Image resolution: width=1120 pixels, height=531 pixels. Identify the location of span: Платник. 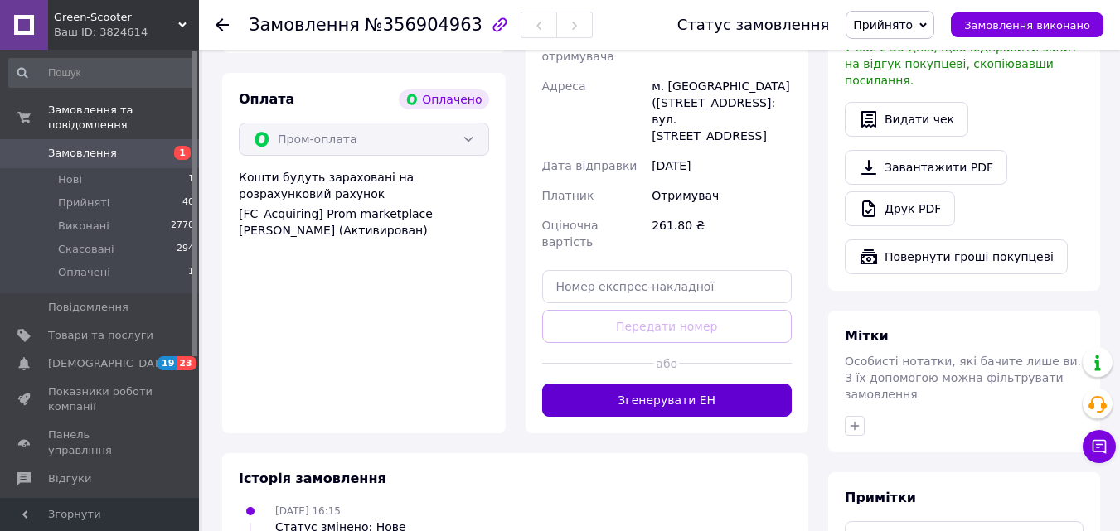
(568, 196).